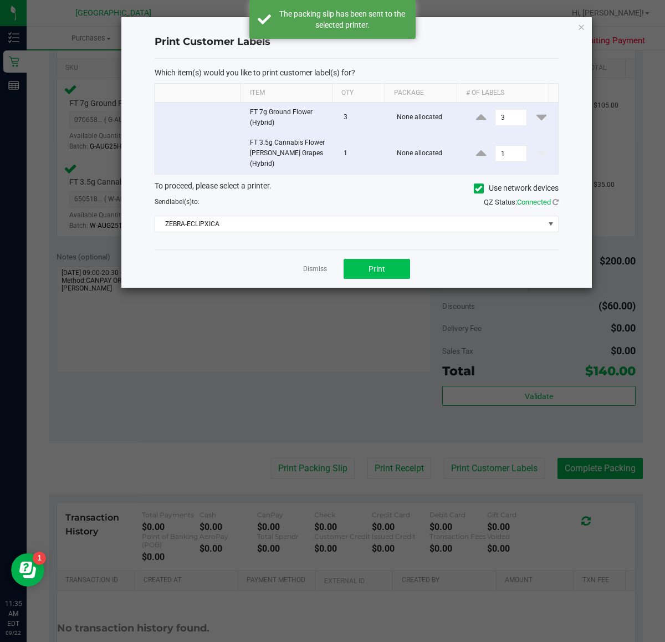 The image size is (665, 642). I want to click on span: QZ Status:, so click(521, 202).